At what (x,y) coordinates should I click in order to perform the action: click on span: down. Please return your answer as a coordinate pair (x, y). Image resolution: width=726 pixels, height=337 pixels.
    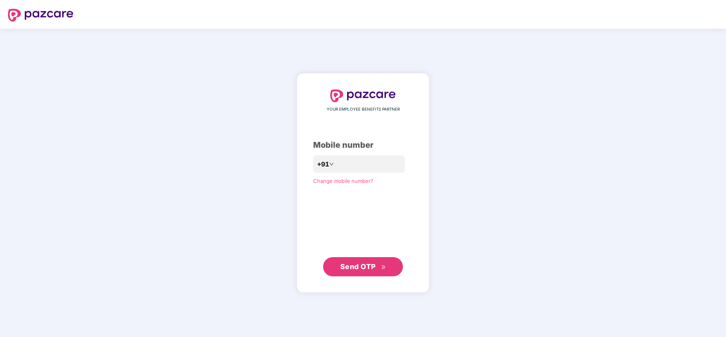
    Looking at the image, I should click on (332, 164).